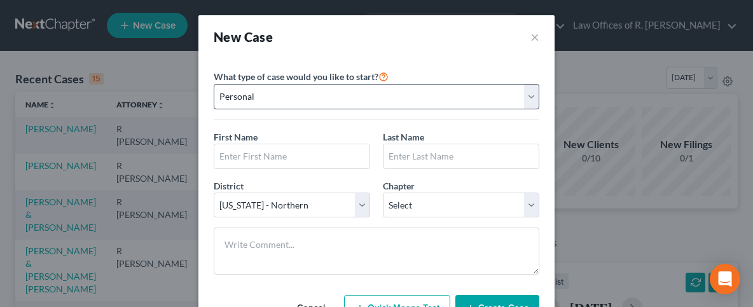 The image size is (753, 307). Describe the element at coordinates (399, 186) in the screenshot. I see `span: Chapter` at that location.